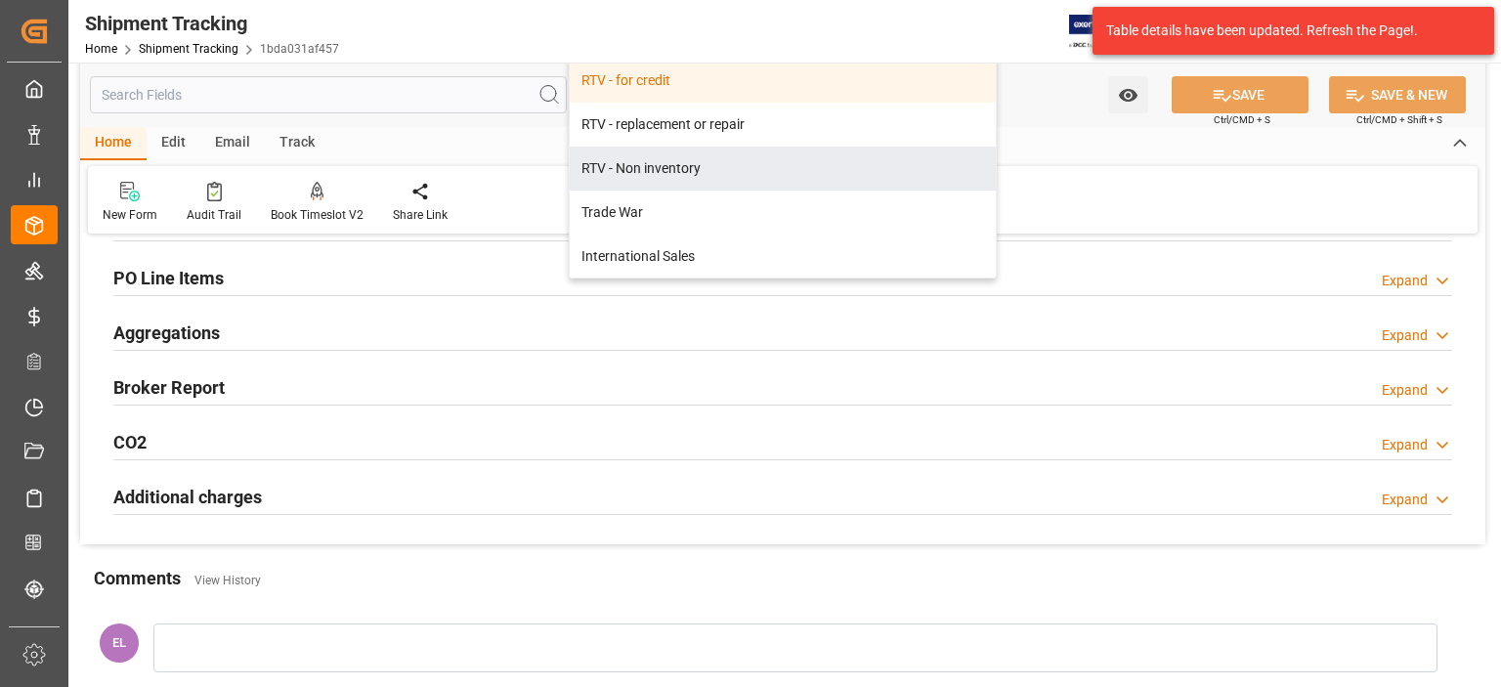  I want to click on button: SAVE & NEW, so click(1398, 95).